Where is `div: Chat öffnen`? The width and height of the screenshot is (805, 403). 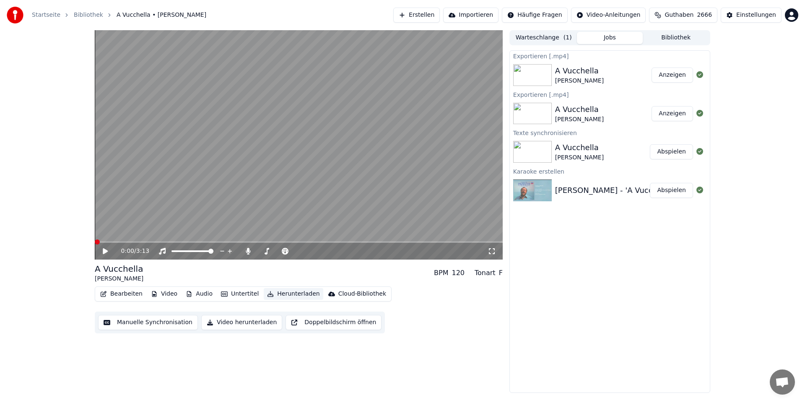 div: Chat öffnen is located at coordinates (783, 382).